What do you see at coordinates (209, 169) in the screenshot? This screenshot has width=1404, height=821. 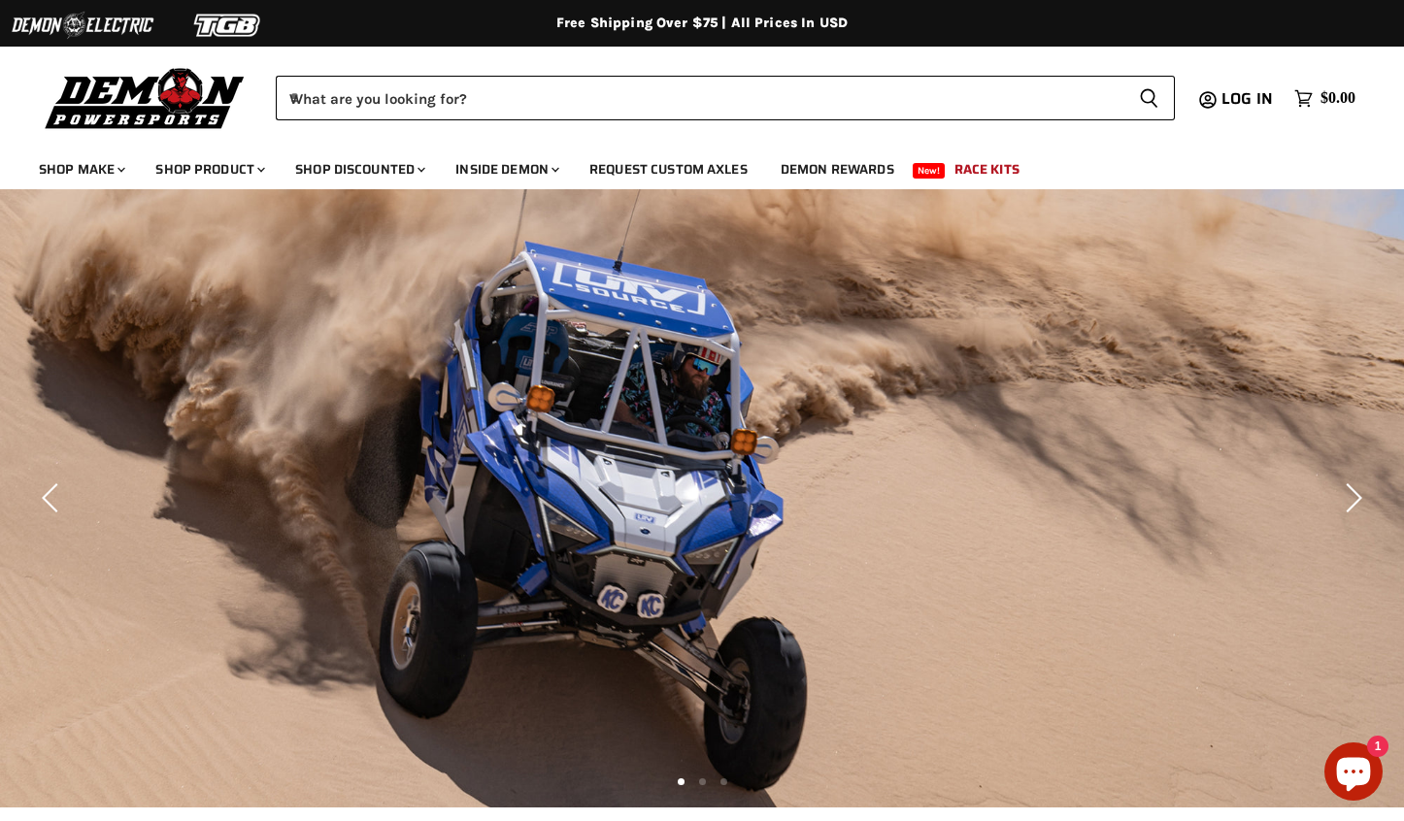 I see `a: Shop Product` at bounding box center [209, 169].